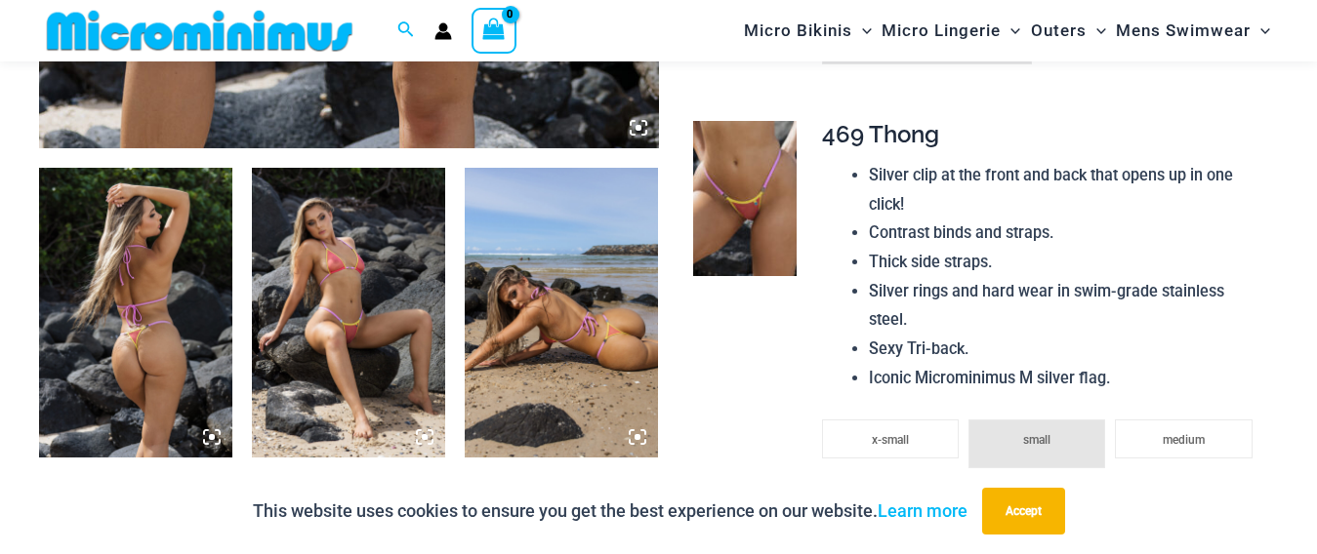 The height and width of the screenshot is (554, 1317). Describe the element at coordinates (745, 198) in the screenshot. I see `img: Maya Sunkist Coral 469 Bottom` at that location.